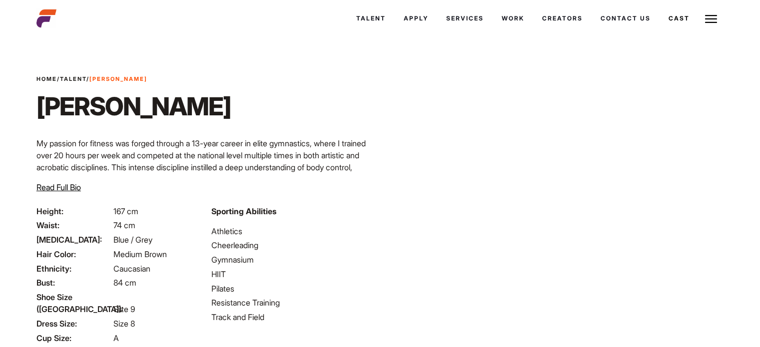  What do you see at coordinates (46, 18) in the screenshot?
I see `img: cropped-aefm-brand-fav-22-square.png` at bounding box center [46, 18].